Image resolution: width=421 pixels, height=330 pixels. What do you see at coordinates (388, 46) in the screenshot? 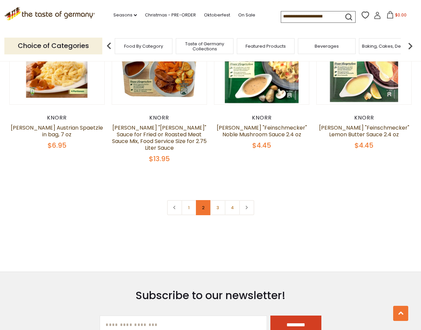
I see `a: Baking, Cakes, Desserts` at bounding box center [388, 46].